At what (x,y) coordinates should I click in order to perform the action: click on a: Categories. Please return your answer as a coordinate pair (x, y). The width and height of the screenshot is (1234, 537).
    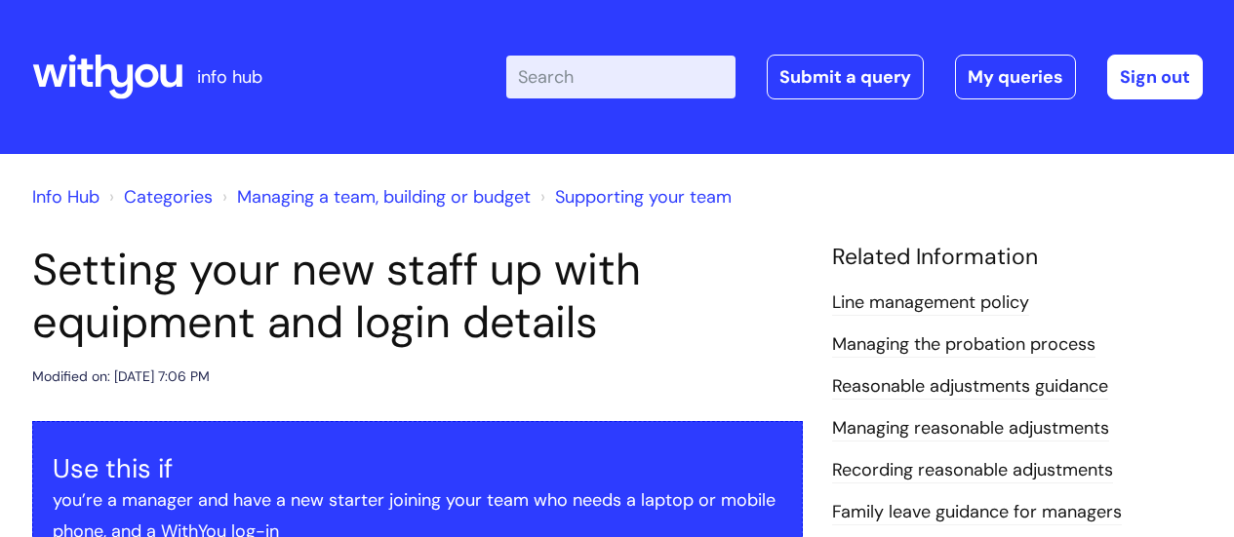
    Looking at the image, I should click on (168, 197).